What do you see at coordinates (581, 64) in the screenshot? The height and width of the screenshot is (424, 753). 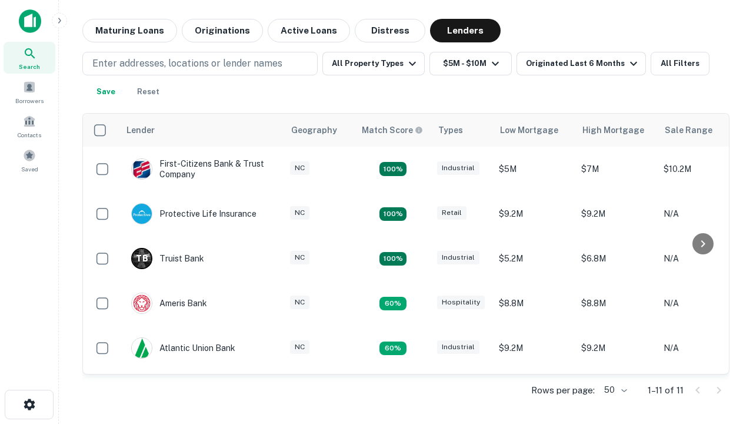 I see `button: Originated Last 6 Months` at bounding box center [581, 64].